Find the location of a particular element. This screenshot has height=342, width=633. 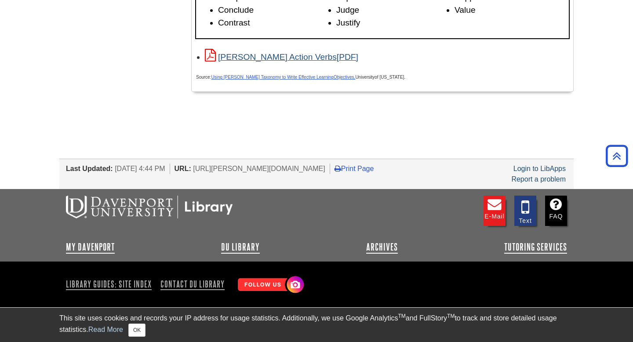

div: This site uses cookies and records your IP address for usage statistics. Additionally, we use Goo... is located at coordinates (317, 325).